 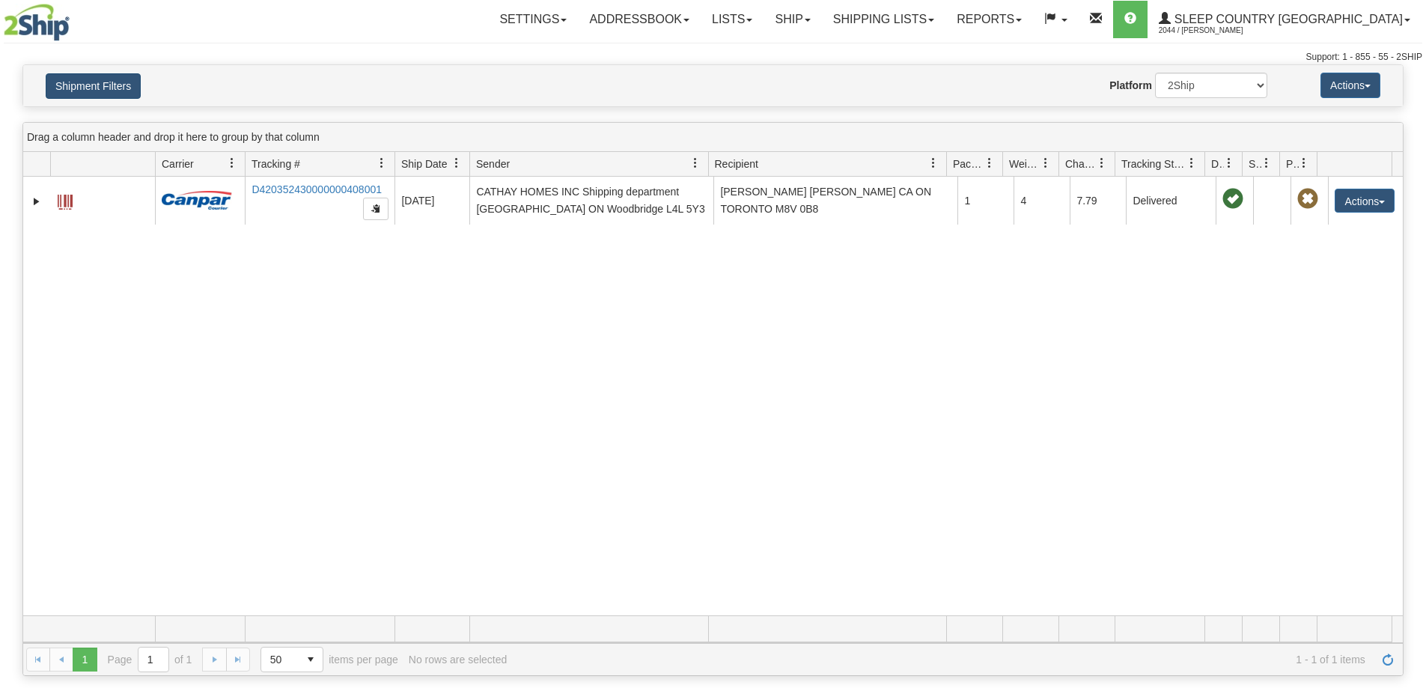 What do you see at coordinates (1131, 85) in the screenshot?
I see `label: Platform` at bounding box center [1131, 85].